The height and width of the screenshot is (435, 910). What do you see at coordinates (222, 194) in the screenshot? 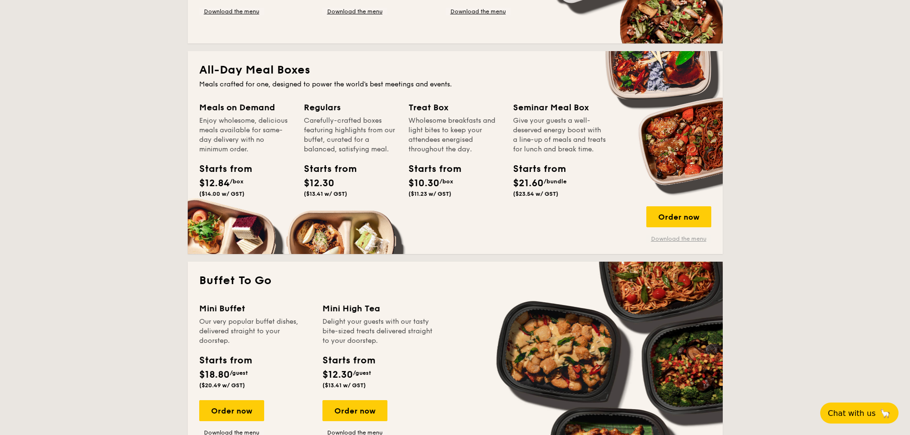
I see `span: ($14.00 w/ GST)` at bounding box center [222, 194].